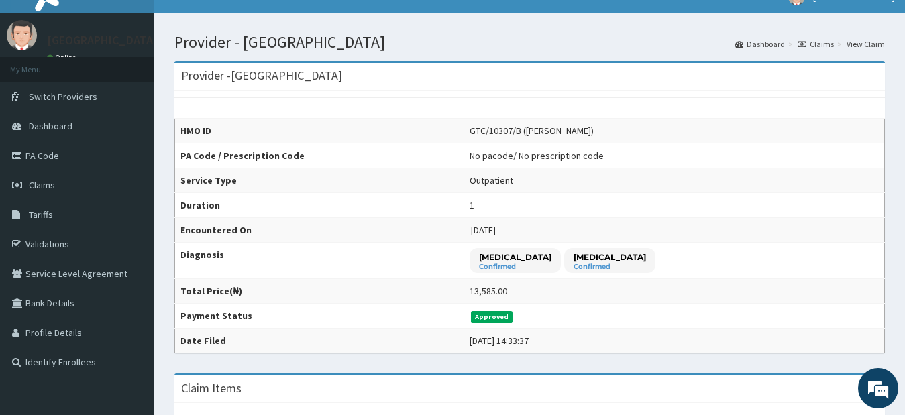 This screenshot has width=905, height=415. I want to click on div: Outpatient, so click(491, 180).